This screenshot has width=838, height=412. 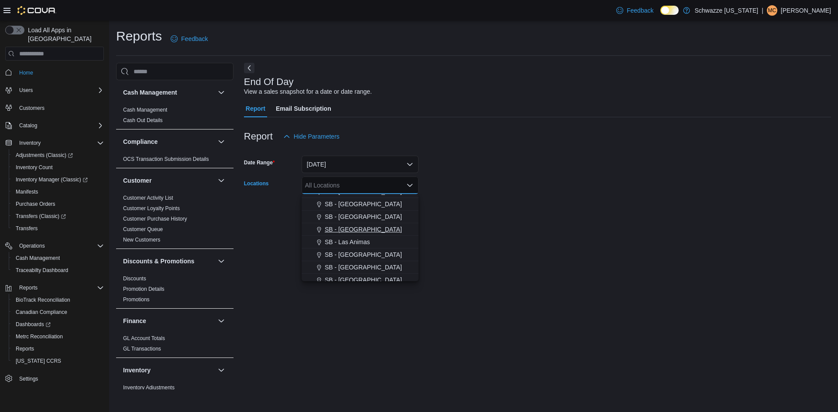 What do you see at coordinates (259, 163) in the screenshot?
I see `label: Date Range` at bounding box center [259, 163].